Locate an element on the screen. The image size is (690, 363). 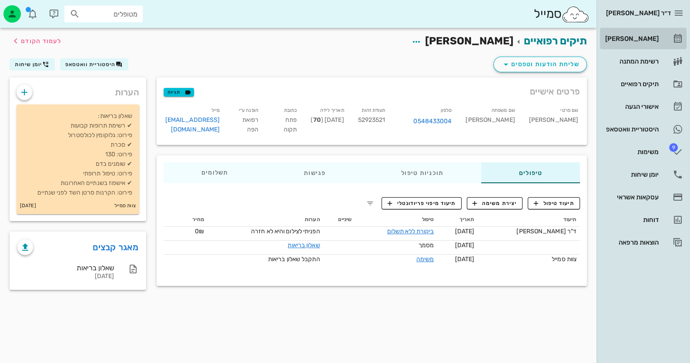
span: 0₪ is located at coordinates (199, 231).